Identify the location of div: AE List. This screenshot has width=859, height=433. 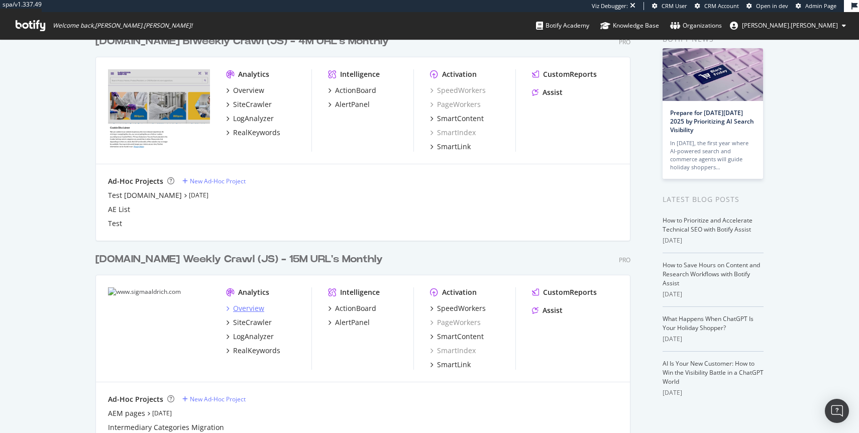
(119, 209).